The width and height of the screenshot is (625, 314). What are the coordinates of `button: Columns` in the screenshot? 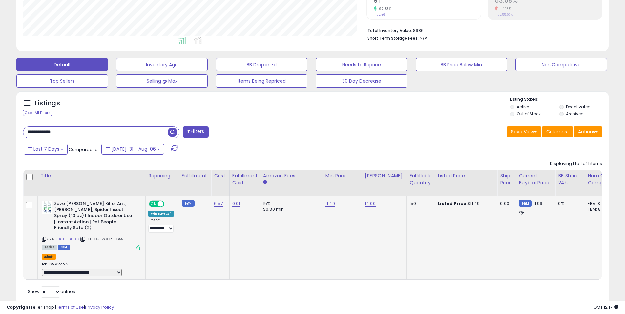 It's located at (557, 132).